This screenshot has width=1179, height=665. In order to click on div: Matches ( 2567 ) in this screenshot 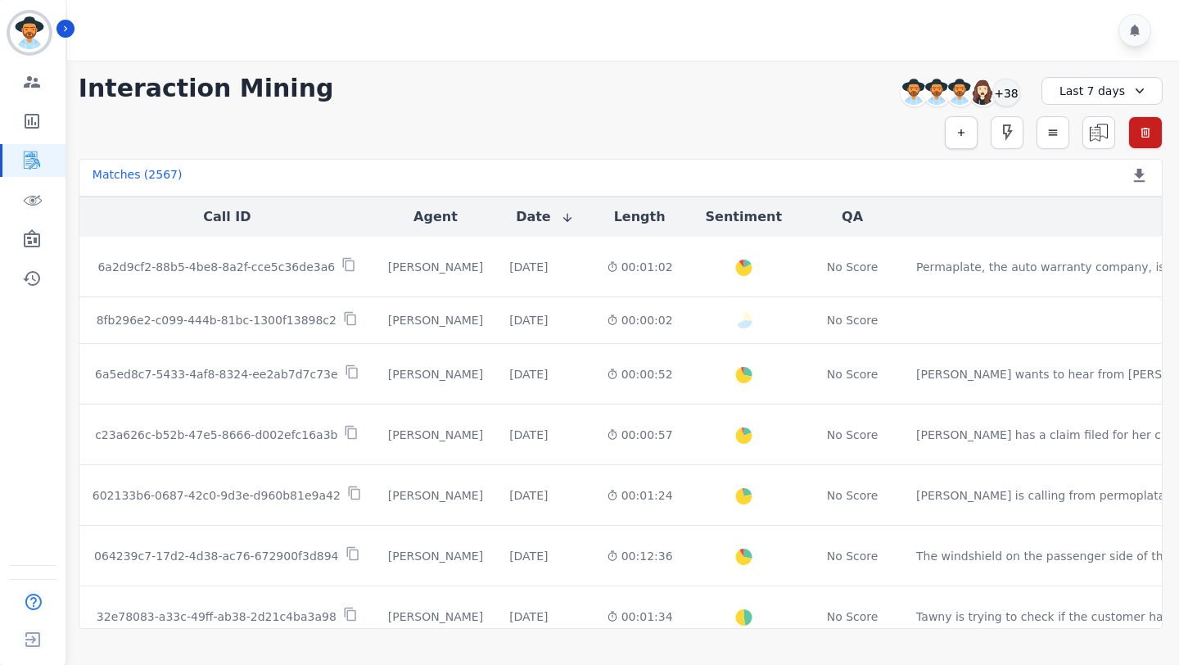, I will do `click(138, 178)`.